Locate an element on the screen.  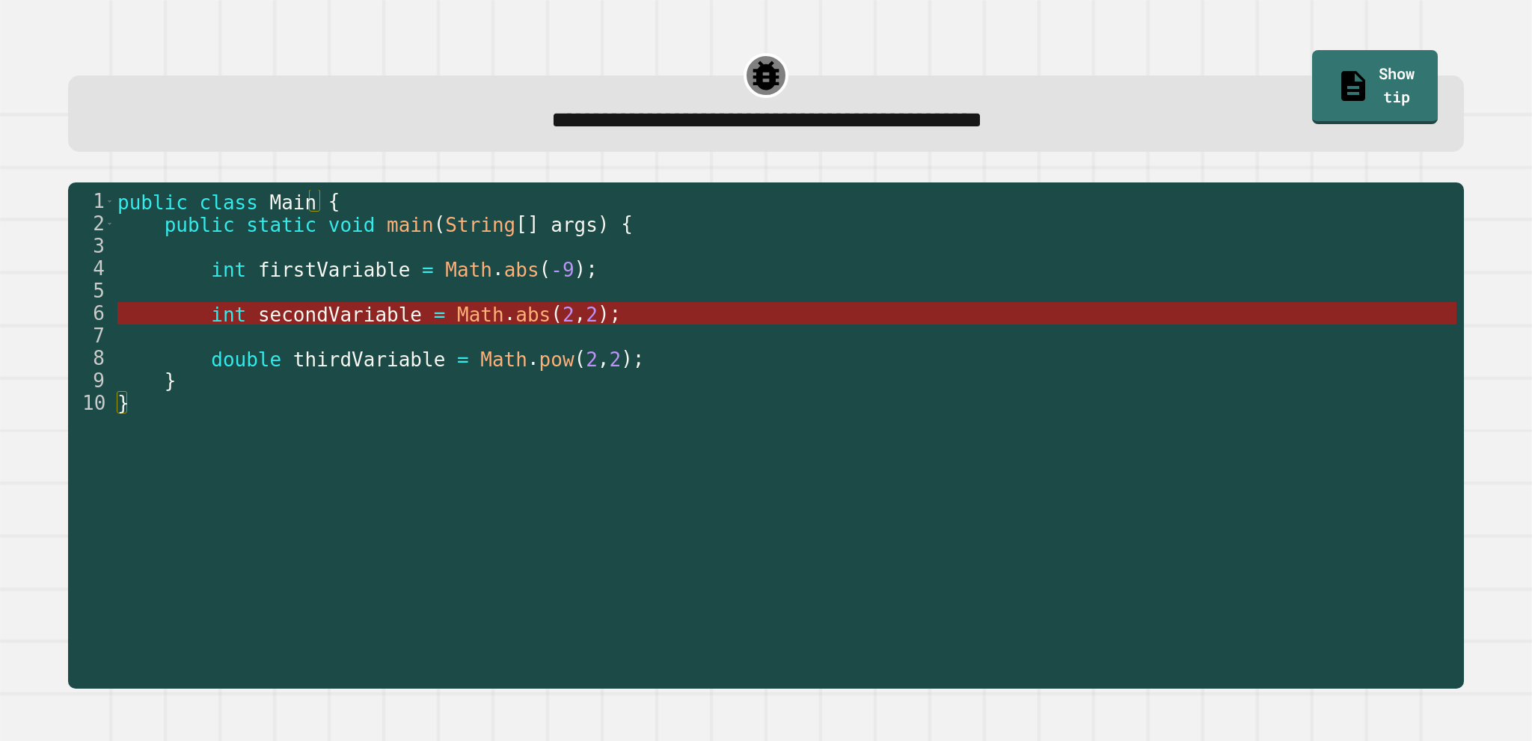
span: thirdVariable is located at coordinates (370, 359).